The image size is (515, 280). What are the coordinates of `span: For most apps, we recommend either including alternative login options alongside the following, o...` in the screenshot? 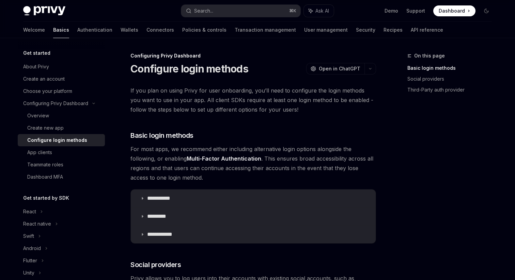 It's located at (253, 164).